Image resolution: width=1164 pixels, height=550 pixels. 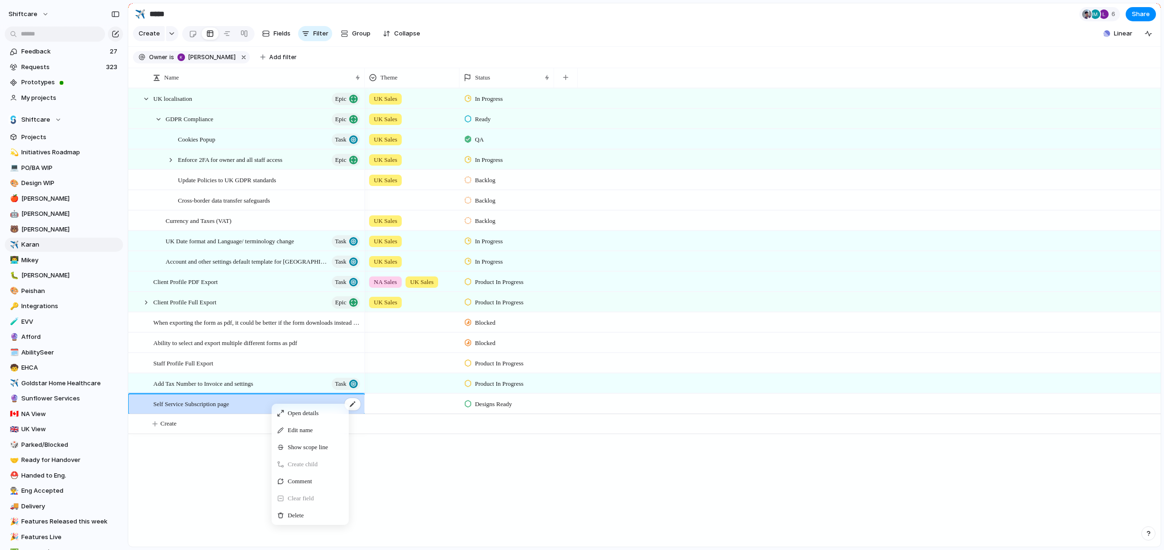 What do you see at coordinates (64, 368) in the screenshot?
I see `div: 🧒EHCA` at bounding box center [64, 368].